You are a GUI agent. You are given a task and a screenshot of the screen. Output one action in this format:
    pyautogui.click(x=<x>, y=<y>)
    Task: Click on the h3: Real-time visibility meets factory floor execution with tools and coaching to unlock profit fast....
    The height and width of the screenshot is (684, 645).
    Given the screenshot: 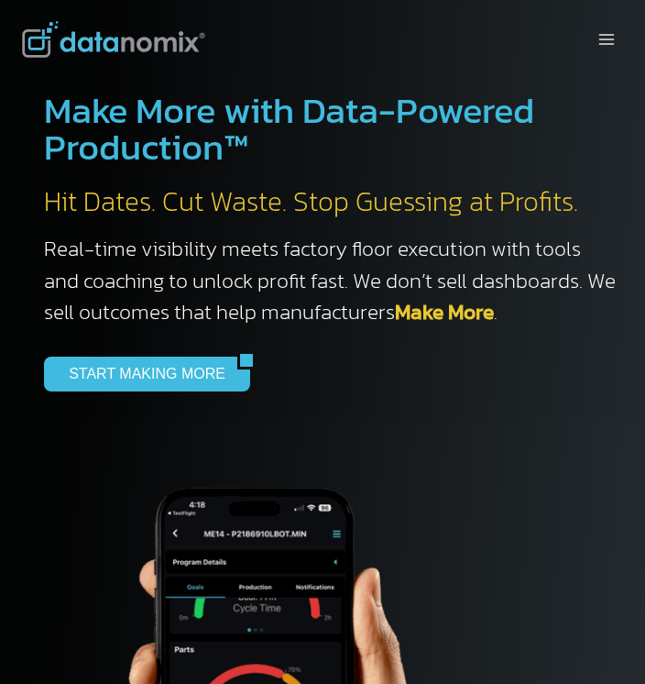 What is the action you would take?
    pyautogui.click(x=330, y=280)
    